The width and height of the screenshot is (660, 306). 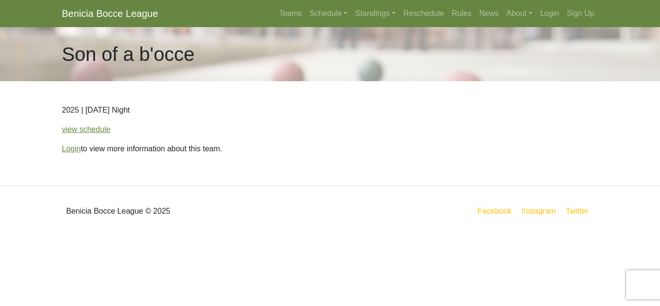 I want to click on a: News, so click(x=489, y=14).